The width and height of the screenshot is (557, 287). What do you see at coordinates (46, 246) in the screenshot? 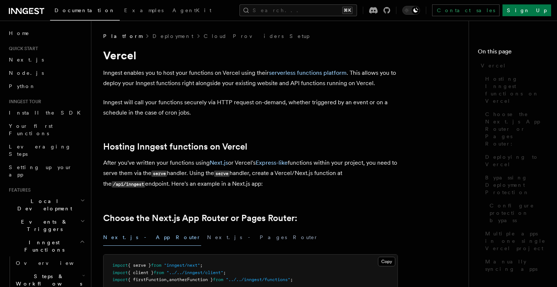
I see `button: Inngest Functions` at bounding box center [46, 246].